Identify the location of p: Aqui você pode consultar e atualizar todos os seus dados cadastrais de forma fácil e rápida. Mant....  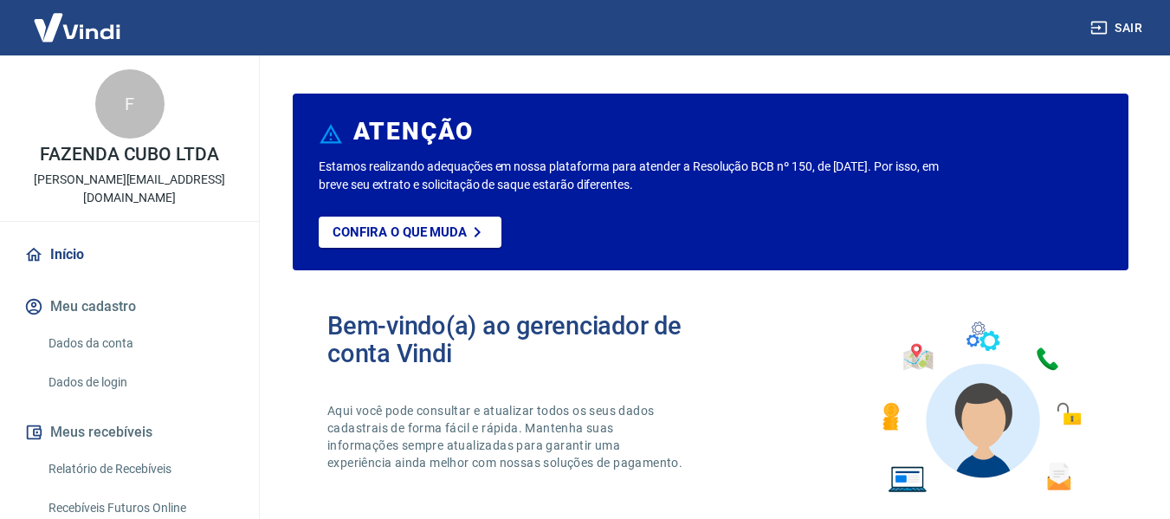
(507, 437).